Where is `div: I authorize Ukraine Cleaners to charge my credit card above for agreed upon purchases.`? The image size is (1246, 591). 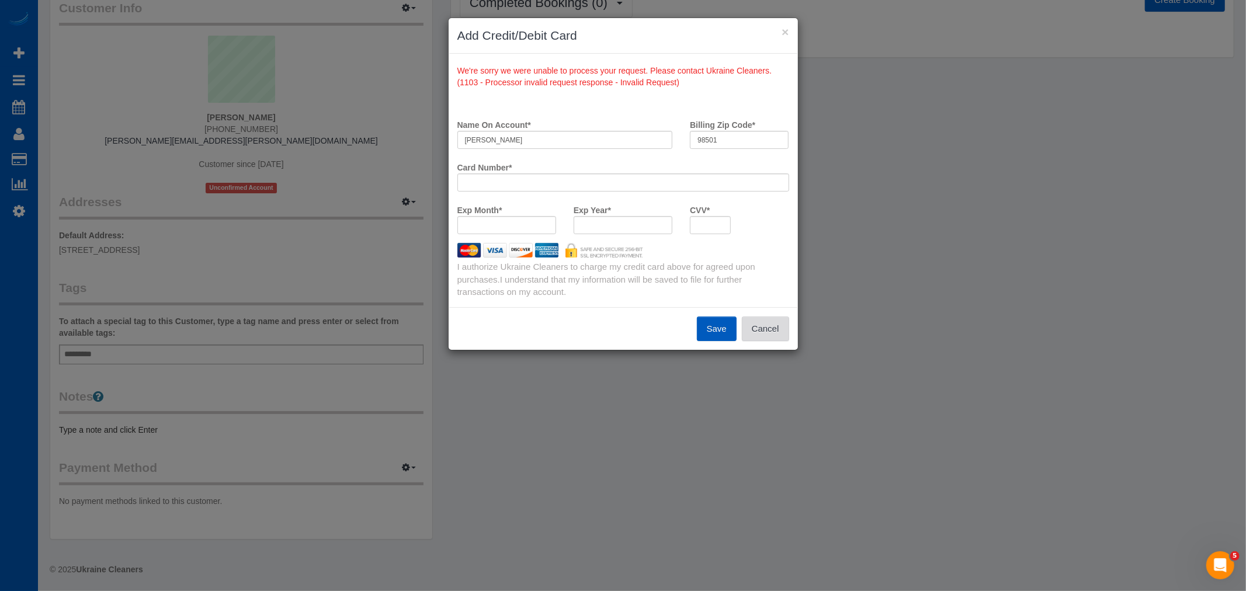
div: I authorize Ukraine Cleaners to charge my credit card above for agreed upon purchases. is located at coordinates (623, 279).